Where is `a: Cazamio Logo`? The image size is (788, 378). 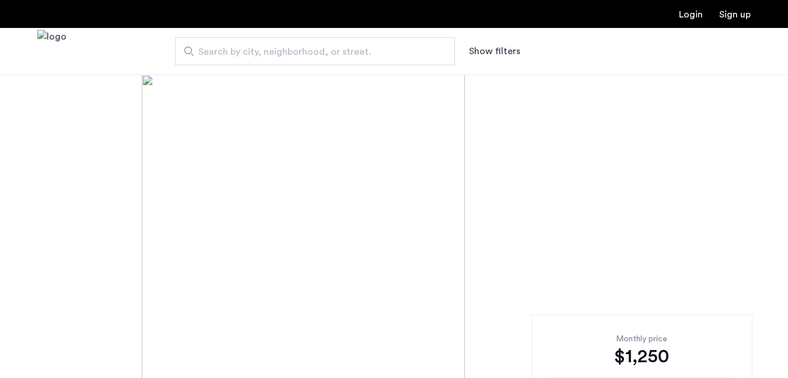
a: Cazamio Logo is located at coordinates (52, 51).